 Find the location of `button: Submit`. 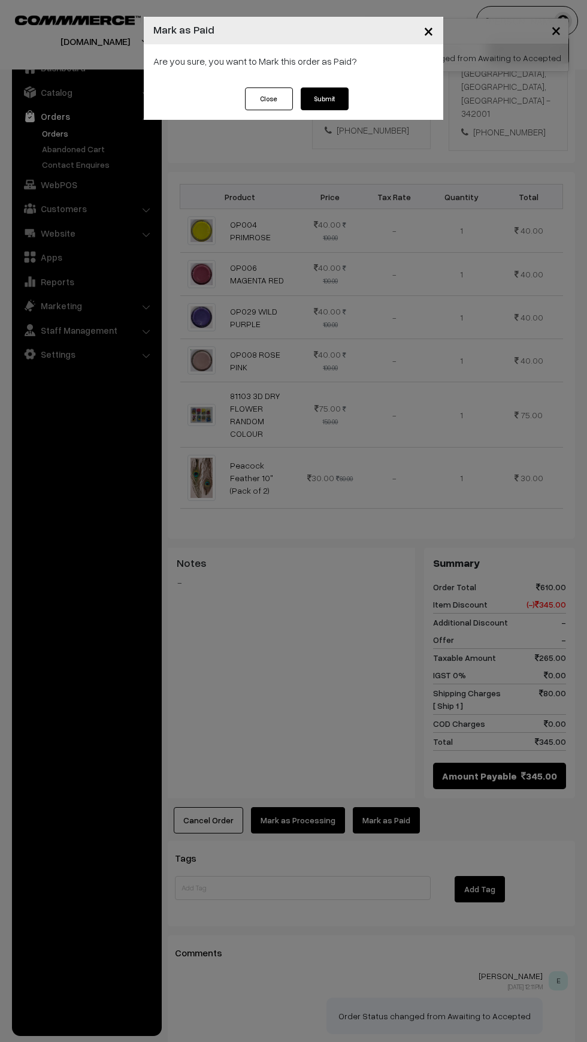

button: Submit is located at coordinates (325, 99).